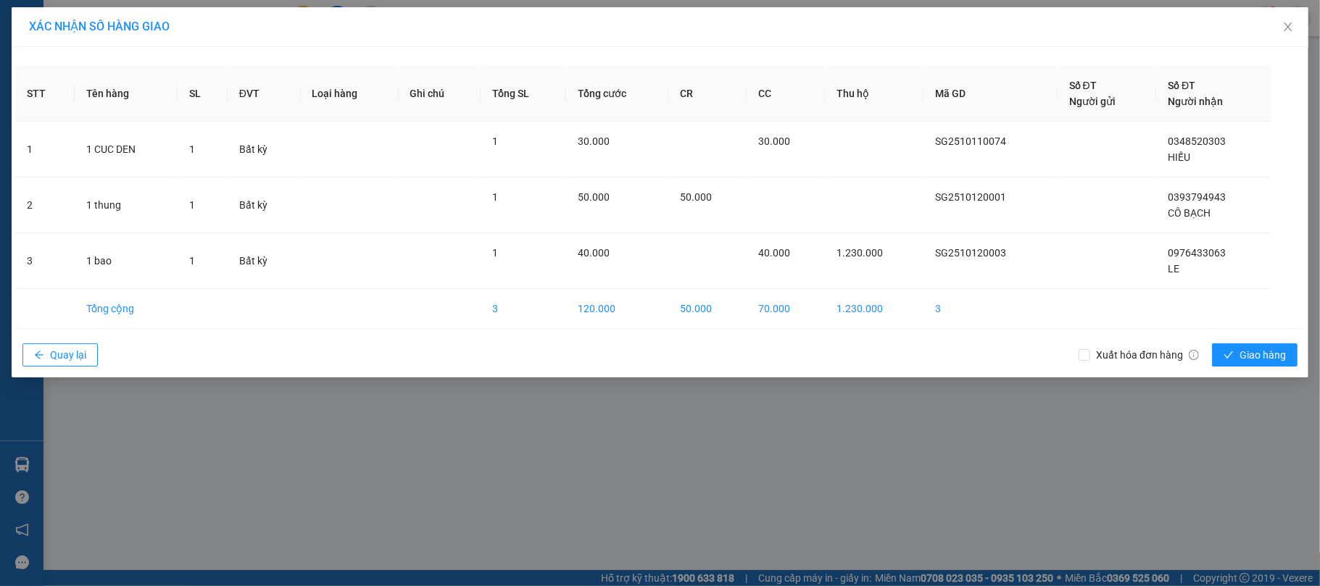 Image resolution: width=1320 pixels, height=586 pixels. What do you see at coordinates (786, 93) in the screenshot?
I see `th: CC` at bounding box center [786, 93].